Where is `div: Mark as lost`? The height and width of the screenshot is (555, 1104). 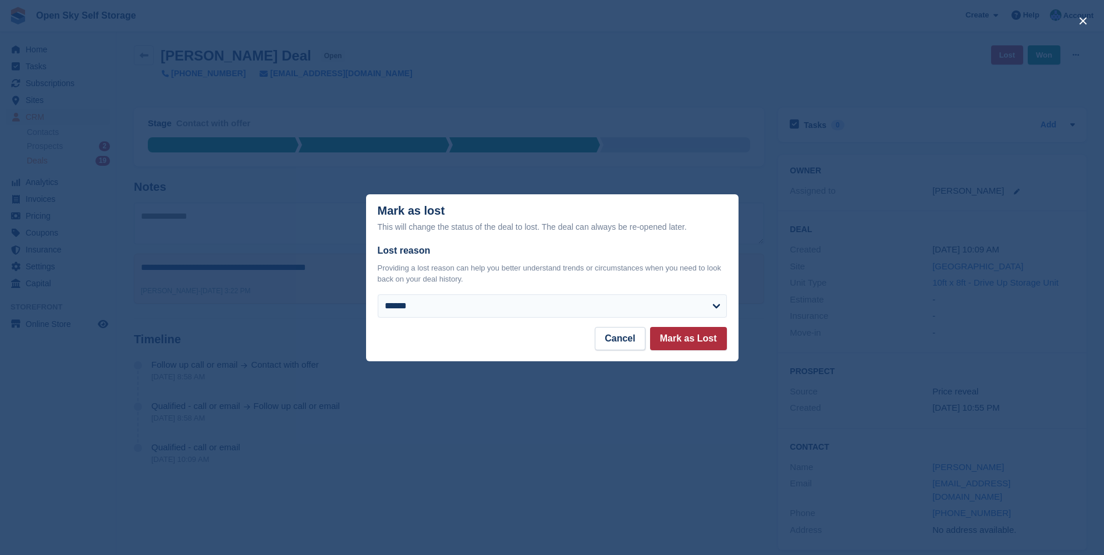
div: Mark as lost is located at coordinates (552, 219).